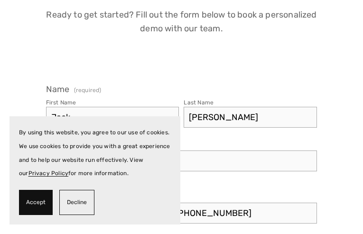  Describe the element at coordinates (88, 90) in the screenshot. I see `span: (required)` at that location.